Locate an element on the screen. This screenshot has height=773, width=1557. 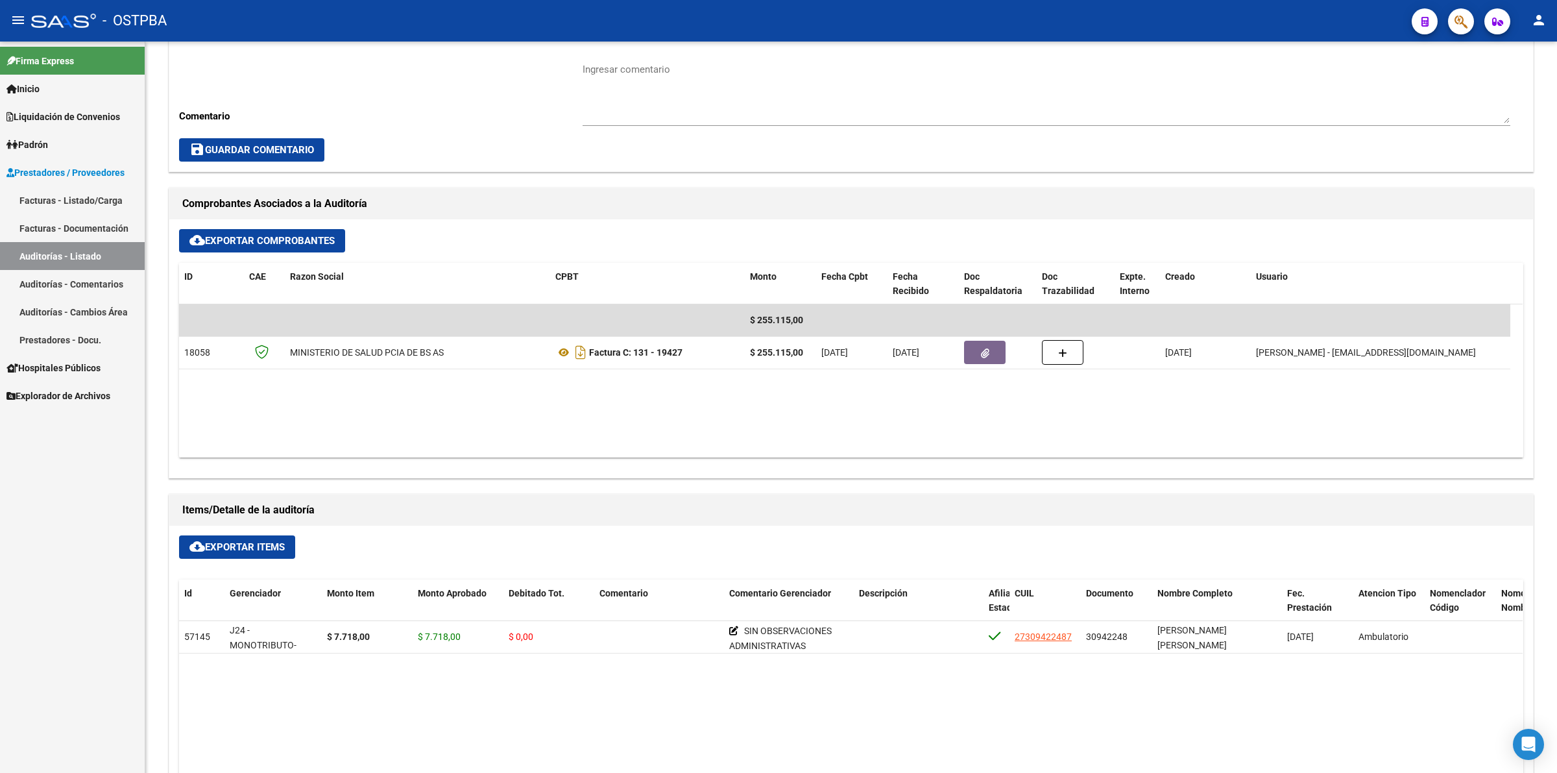
datatable-header-cell: Fecha Cpbt is located at coordinates (852, 284).